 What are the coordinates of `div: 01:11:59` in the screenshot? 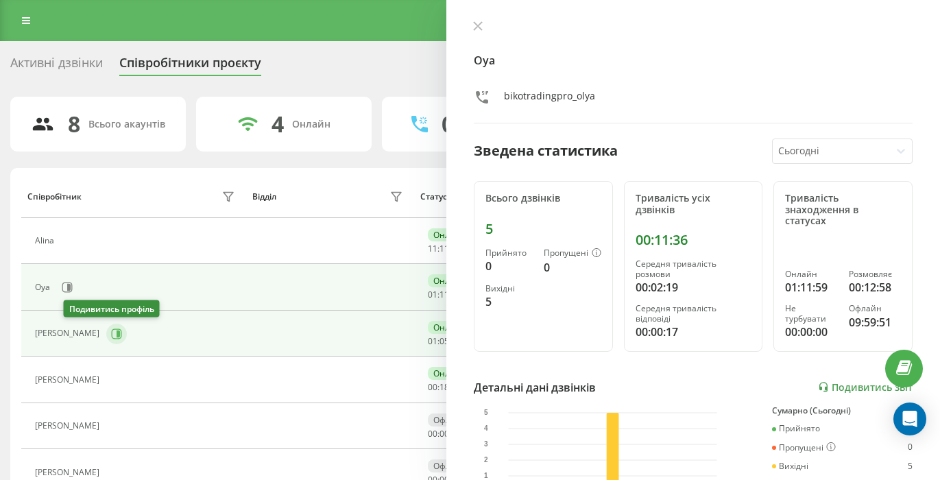 It's located at (811, 287).